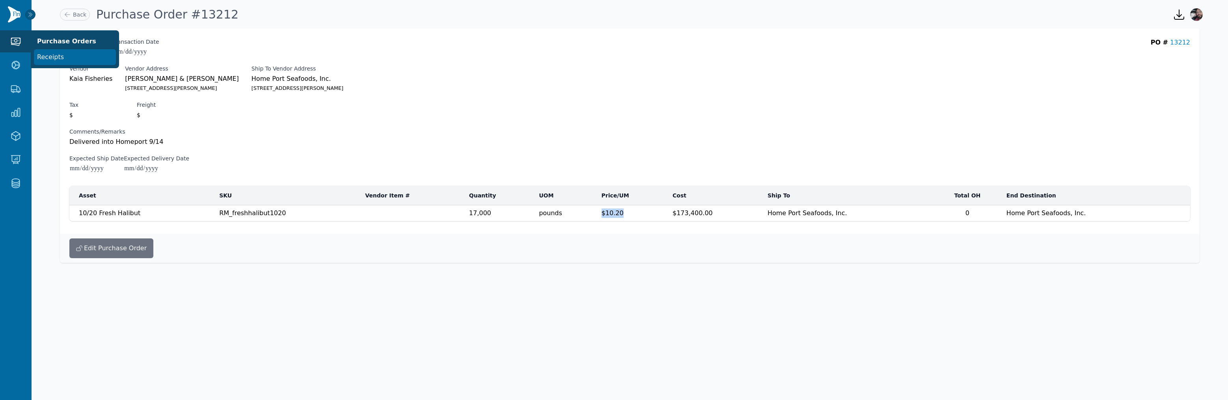 Image resolution: width=1228 pixels, height=400 pixels. What do you see at coordinates (1196, 15) in the screenshot?
I see `img: Gareth Morales` at bounding box center [1196, 15].